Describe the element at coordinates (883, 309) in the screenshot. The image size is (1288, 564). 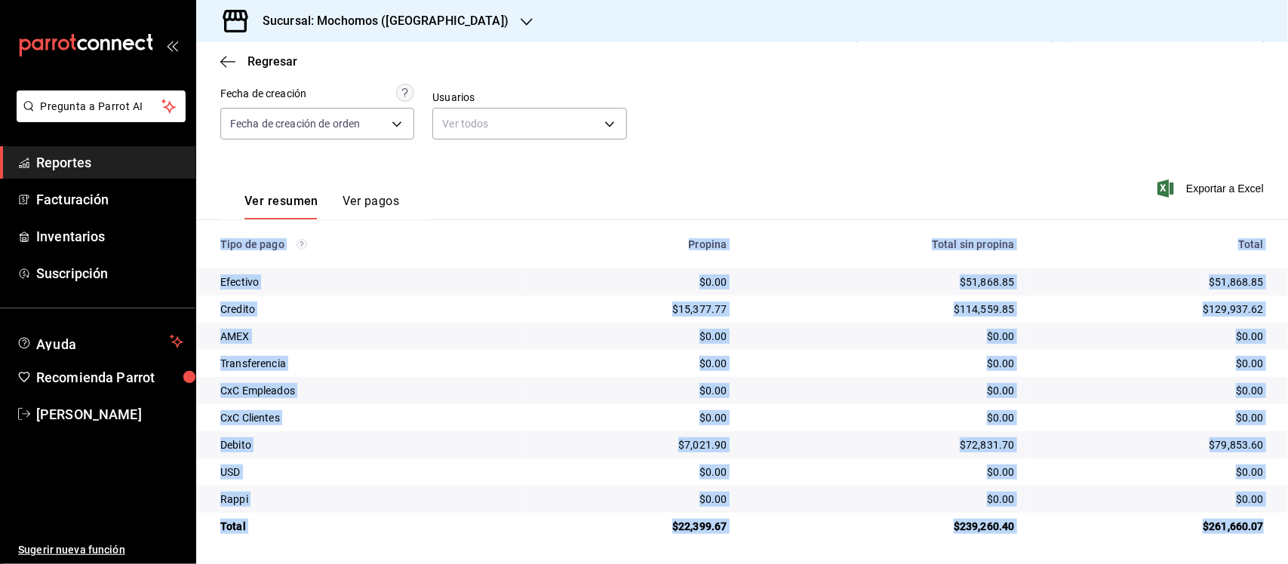
I see `div: $114,559.85` at that location.